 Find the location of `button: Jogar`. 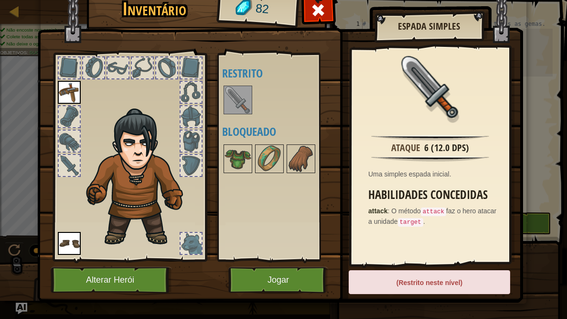

button: Jogar is located at coordinates (278, 280).